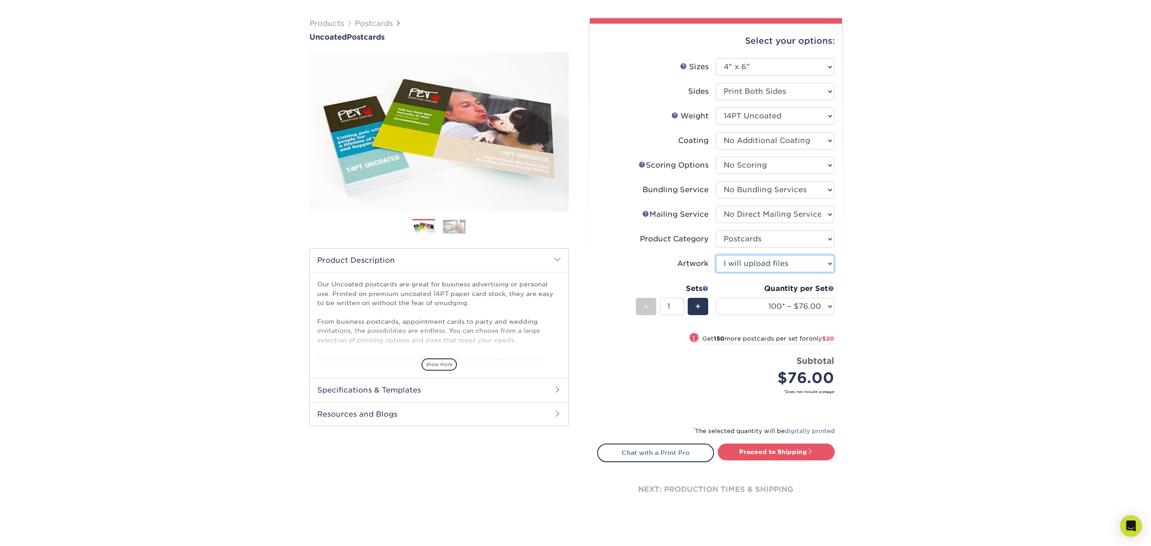 This screenshot has width=1151, height=546. What do you see at coordinates (439, 390) in the screenshot?
I see `h2: Specifications & Templates` at bounding box center [439, 390].